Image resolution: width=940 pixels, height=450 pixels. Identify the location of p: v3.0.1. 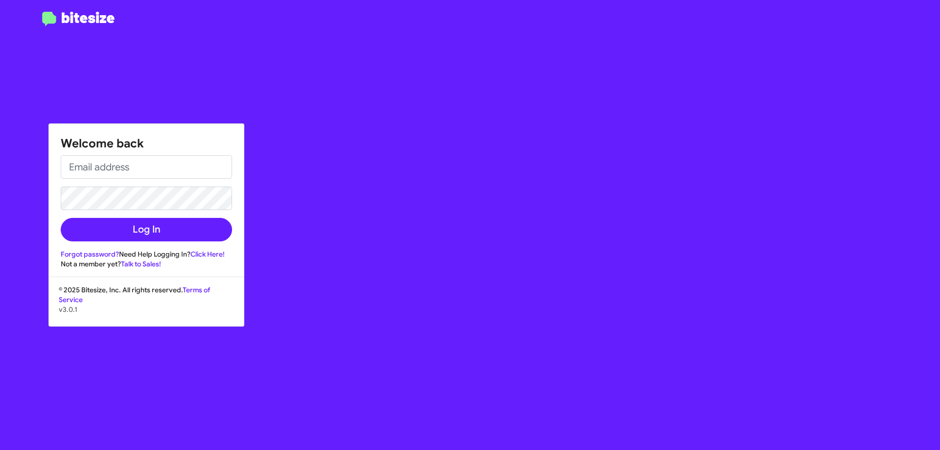
(146, 309).